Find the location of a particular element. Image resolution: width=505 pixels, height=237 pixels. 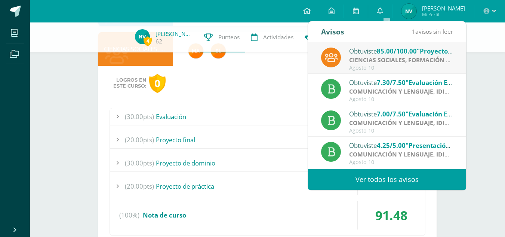

a: Punteos is located at coordinates (222, 37).